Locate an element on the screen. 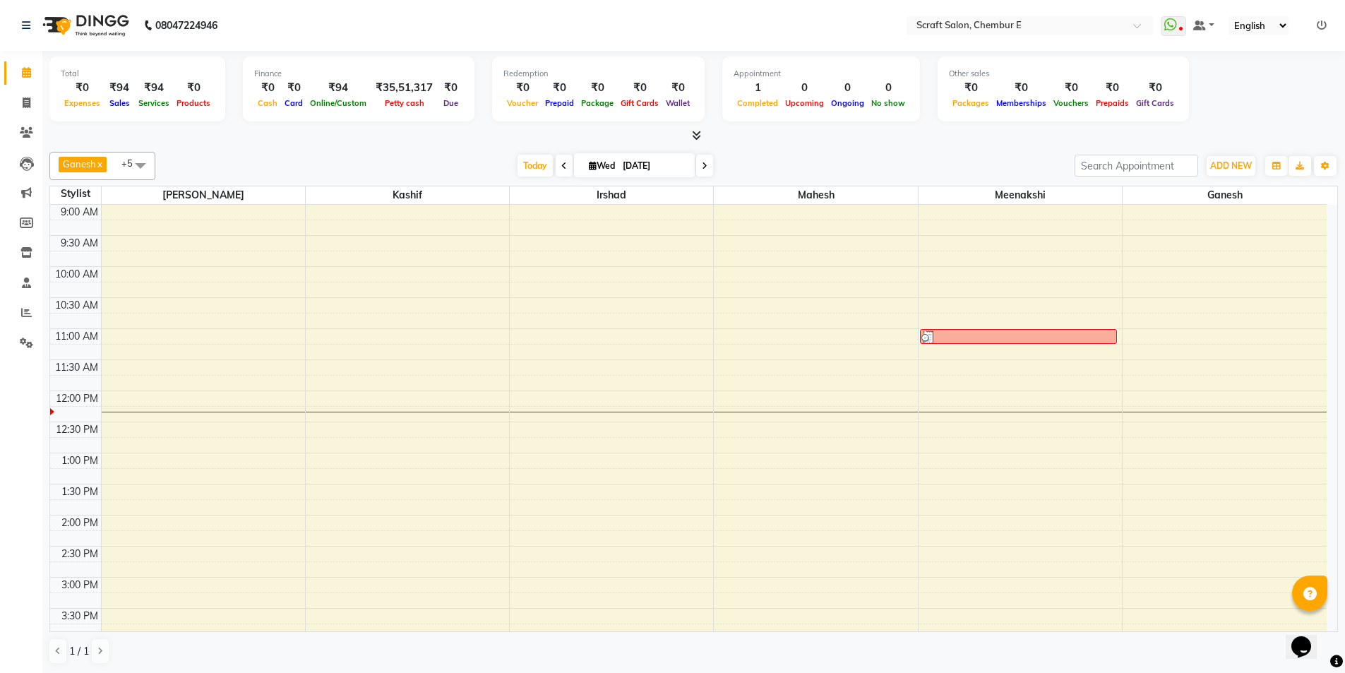  span: +5 is located at coordinates (132, 163).